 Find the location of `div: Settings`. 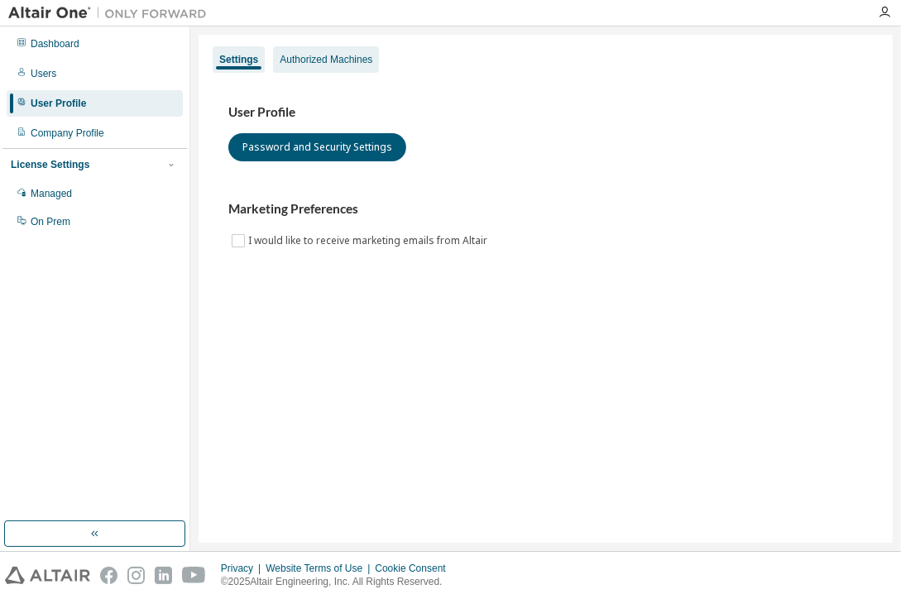

div: Settings is located at coordinates (238, 60).